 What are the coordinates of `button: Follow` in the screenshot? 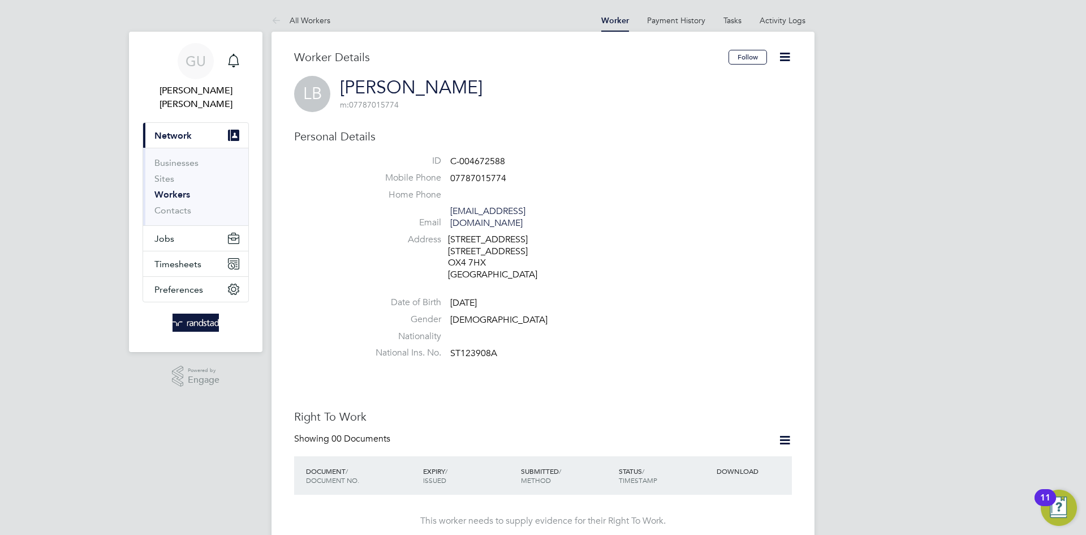 It's located at (748, 57).